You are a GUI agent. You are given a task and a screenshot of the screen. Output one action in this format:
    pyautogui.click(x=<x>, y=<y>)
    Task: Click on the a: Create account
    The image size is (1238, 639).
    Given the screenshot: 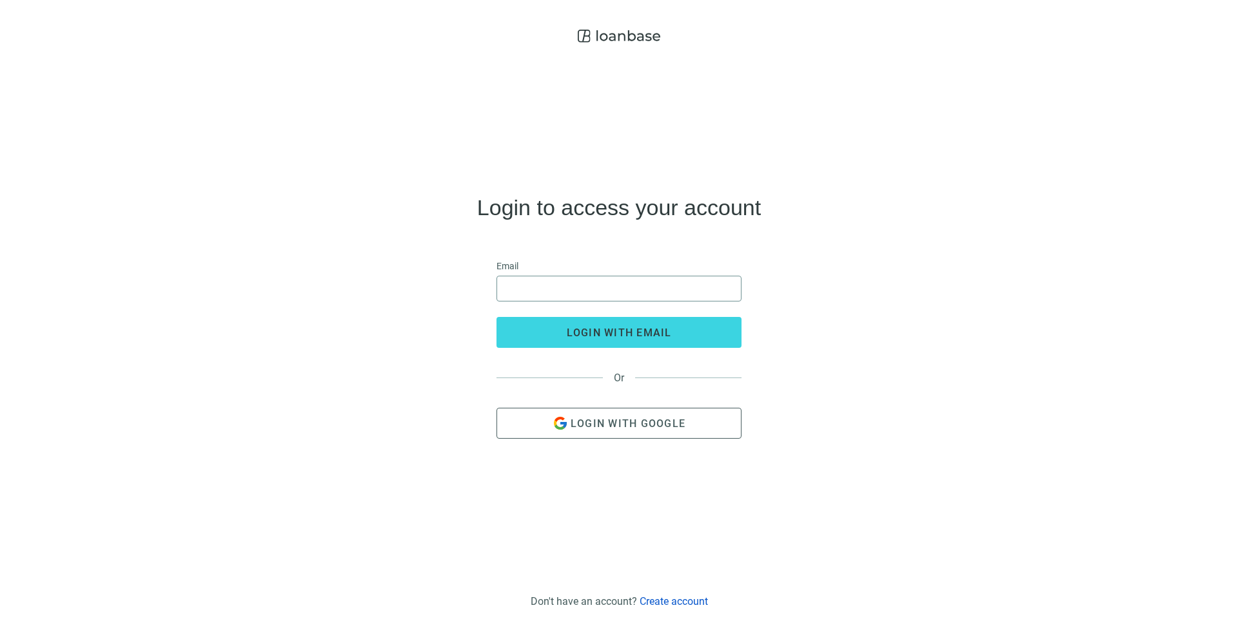 What is the action you would take?
    pyautogui.click(x=674, y=601)
    